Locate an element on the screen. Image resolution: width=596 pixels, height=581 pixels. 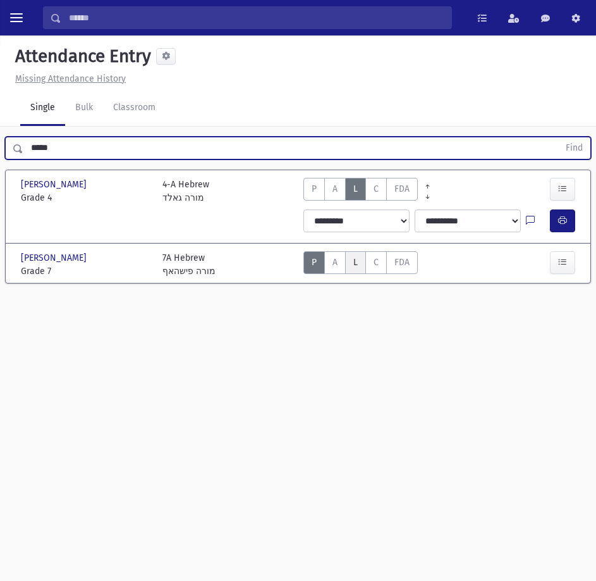
u: Missing Attendance History is located at coordinates (70, 78).